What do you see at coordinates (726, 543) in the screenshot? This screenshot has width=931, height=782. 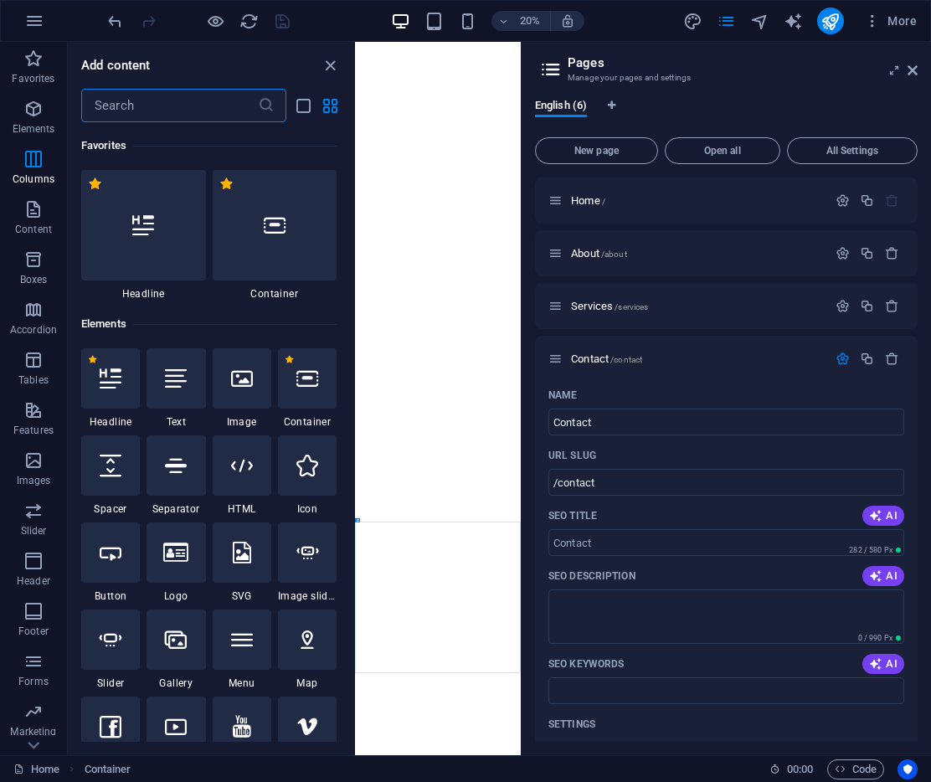 I see `input: The page title in search results and browser tabs` at bounding box center [726, 543].